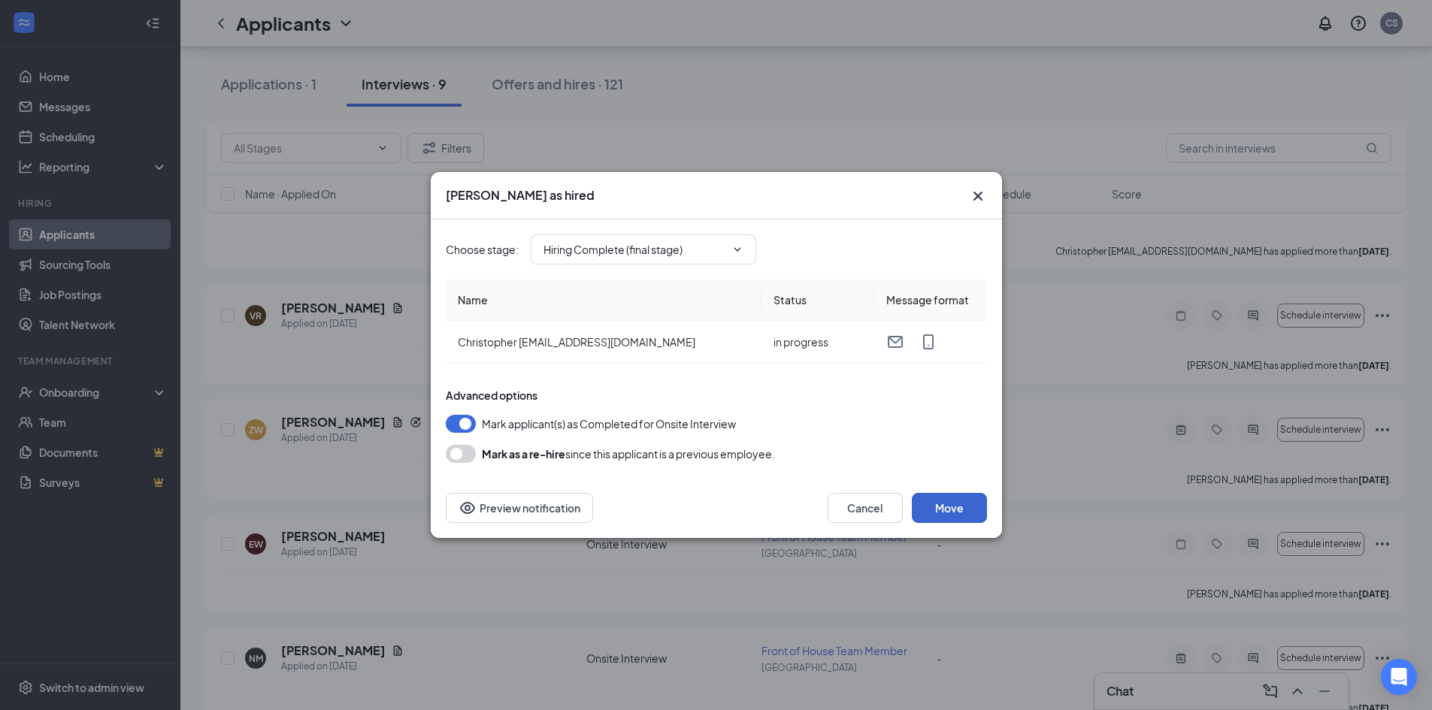  What do you see at coordinates (818, 300) in the screenshot?
I see `th: Status` at bounding box center [818, 300].